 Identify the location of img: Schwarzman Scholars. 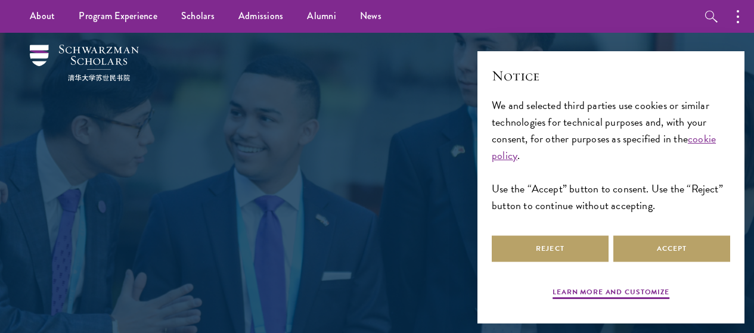
(84, 63).